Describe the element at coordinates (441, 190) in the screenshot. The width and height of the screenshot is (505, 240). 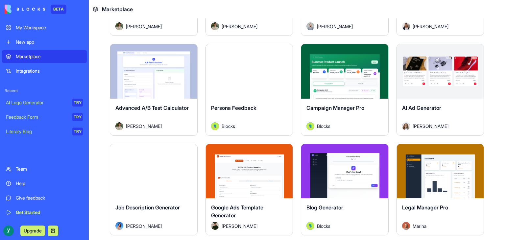
I see `a: Legal Manager ProAvatarMarina` at that location.